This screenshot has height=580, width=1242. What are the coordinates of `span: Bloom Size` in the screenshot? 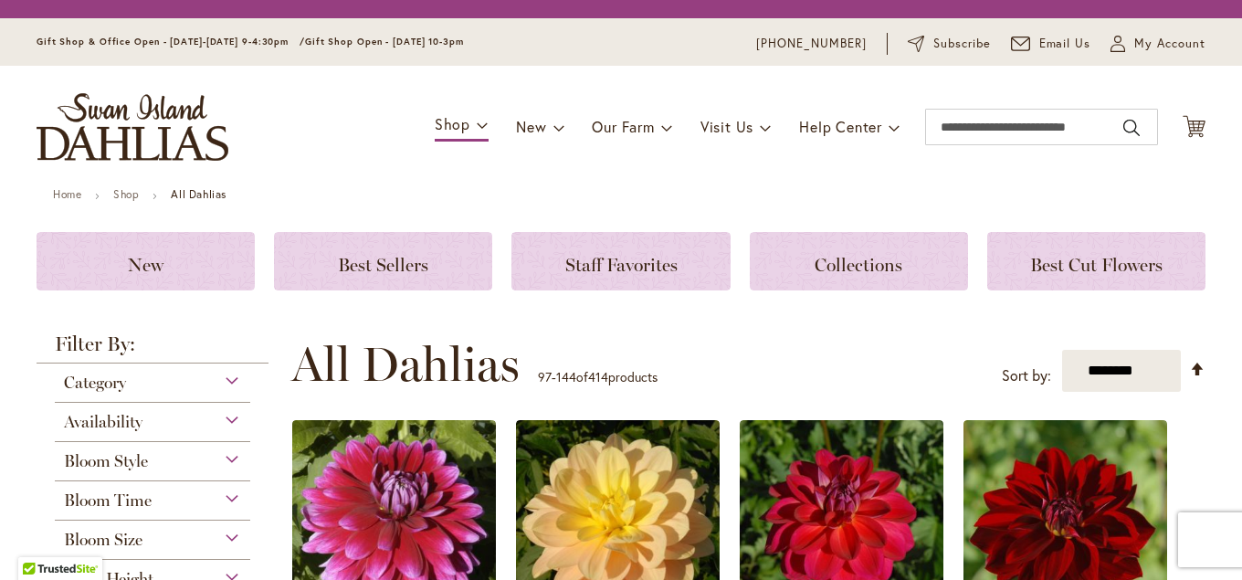 It's located at (103, 540).